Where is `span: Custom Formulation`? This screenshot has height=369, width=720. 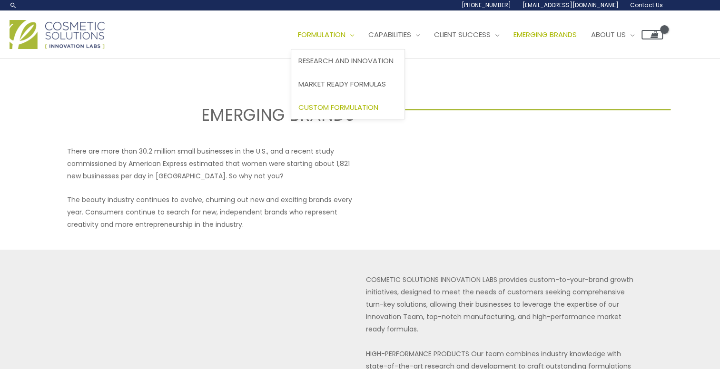
span: Custom Formulation is located at coordinates (338, 107).